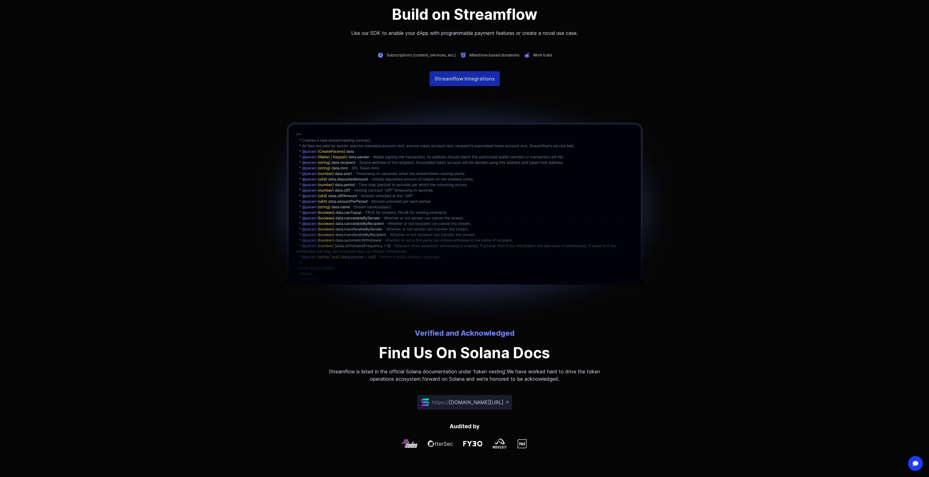 Image resolution: width=929 pixels, height=477 pixels. What do you see at coordinates (494, 55) in the screenshot?
I see `p: Milestone based donations` at bounding box center [494, 55].